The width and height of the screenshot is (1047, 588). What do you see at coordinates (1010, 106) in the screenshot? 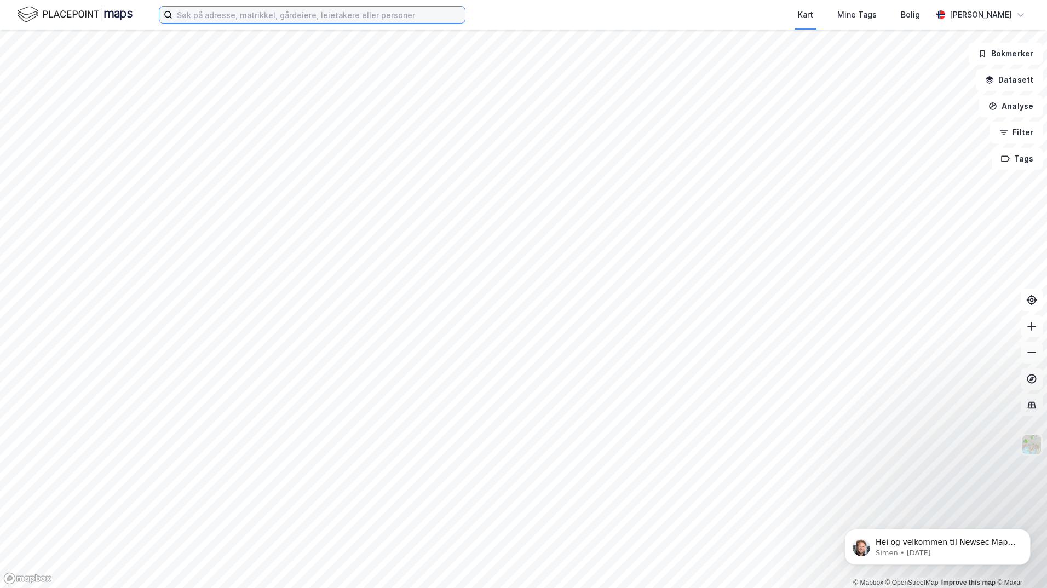
I see `button: Analyse` at bounding box center [1010, 106].